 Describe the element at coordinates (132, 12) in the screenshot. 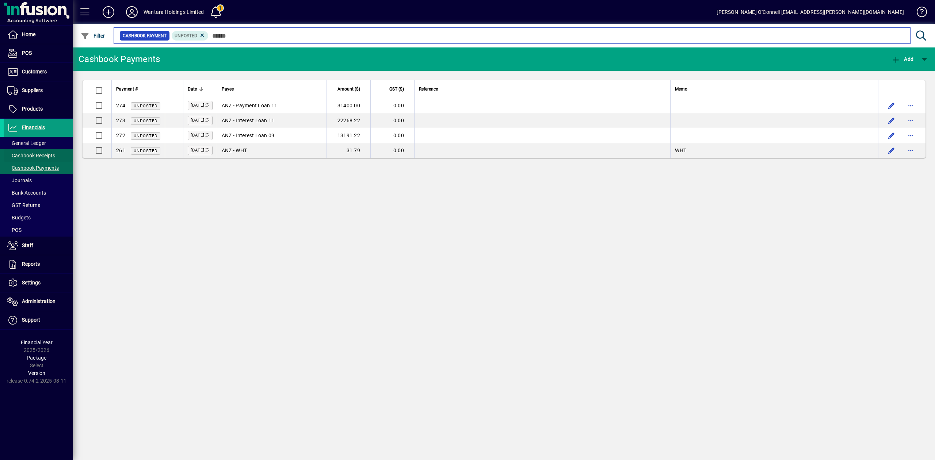

I see `button: Profile` at that location.